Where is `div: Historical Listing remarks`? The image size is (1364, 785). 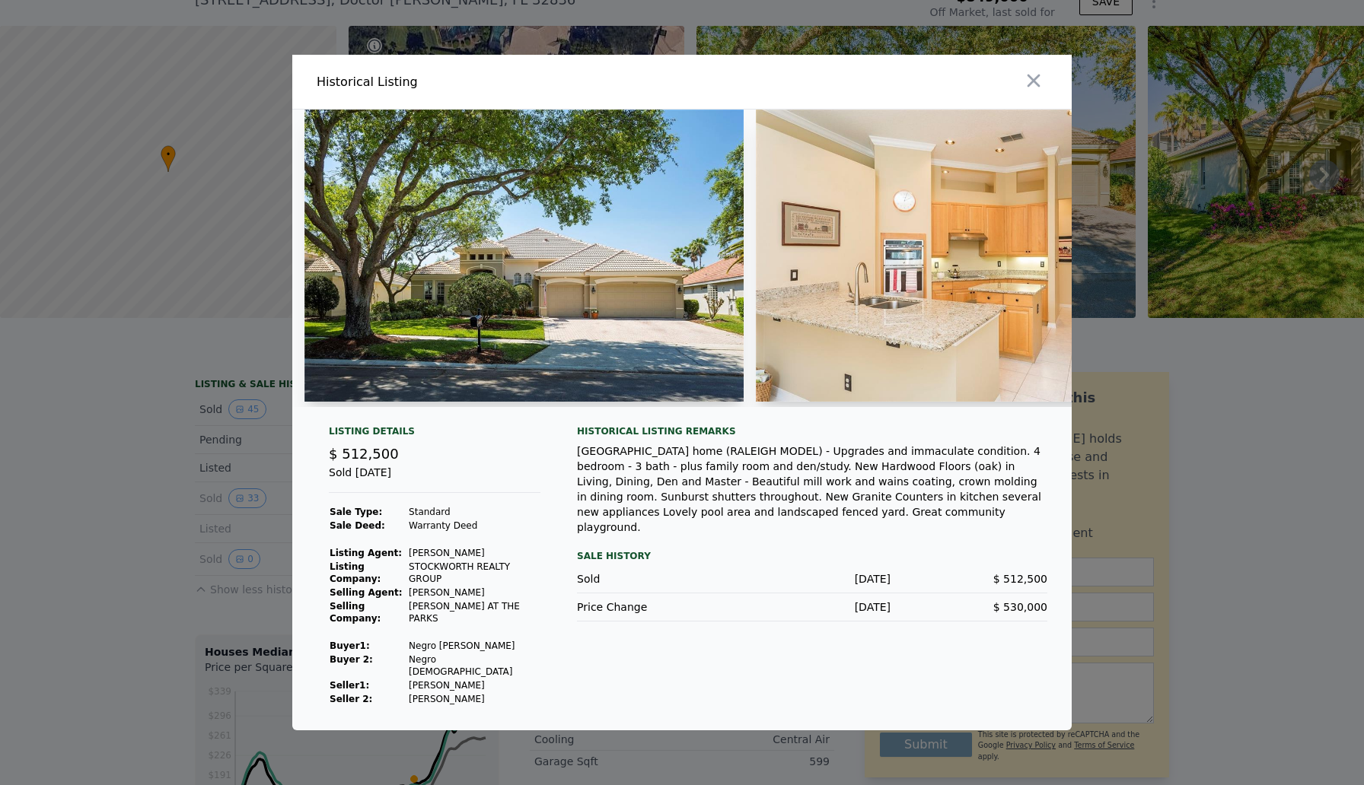 div: Historical Listing remarks is located at coordinates (812, 431).